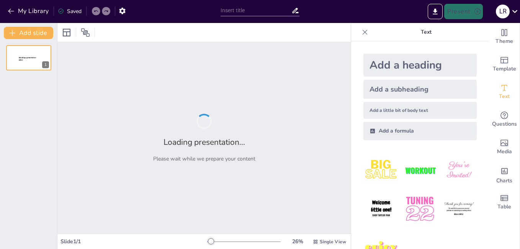 The image size is (520, 249). What do you see at coordinates (85, 33) in the screenshot?
I see `span: Position` at bounding box center [85, 33].